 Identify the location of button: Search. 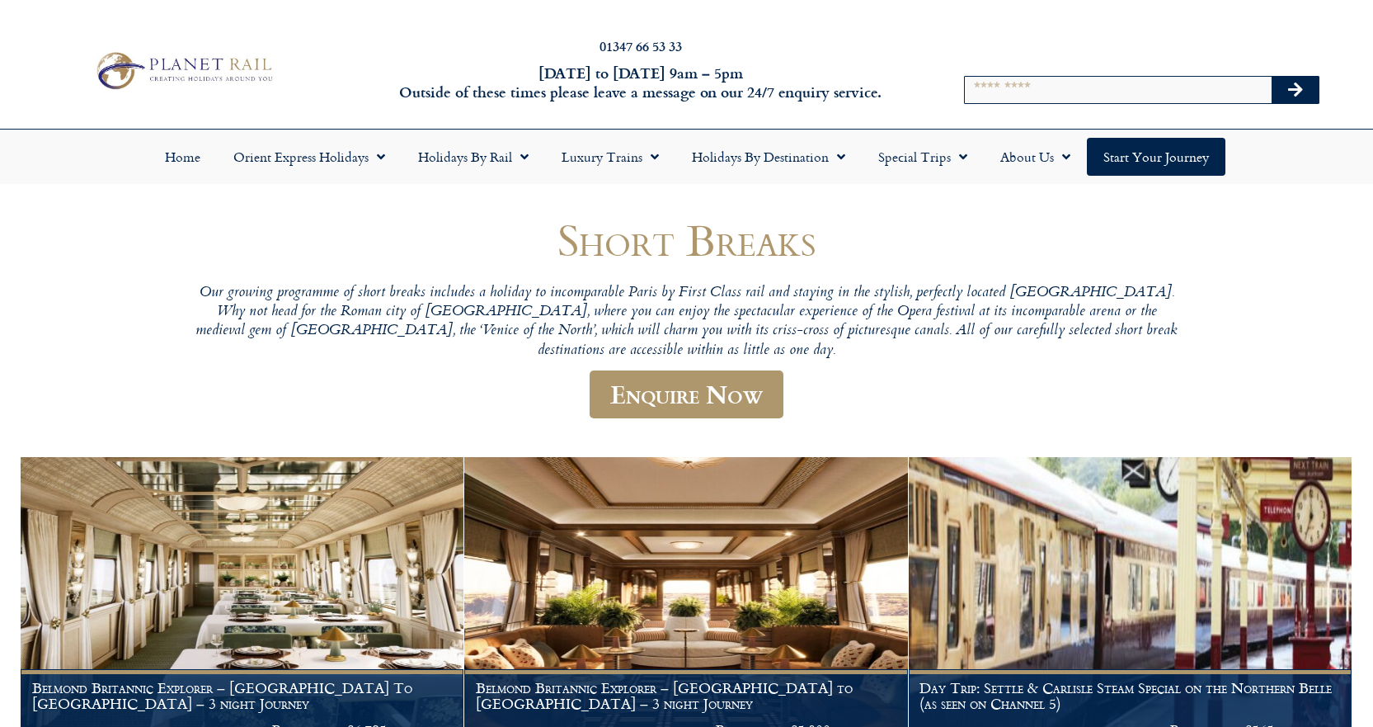
(1296, 90).